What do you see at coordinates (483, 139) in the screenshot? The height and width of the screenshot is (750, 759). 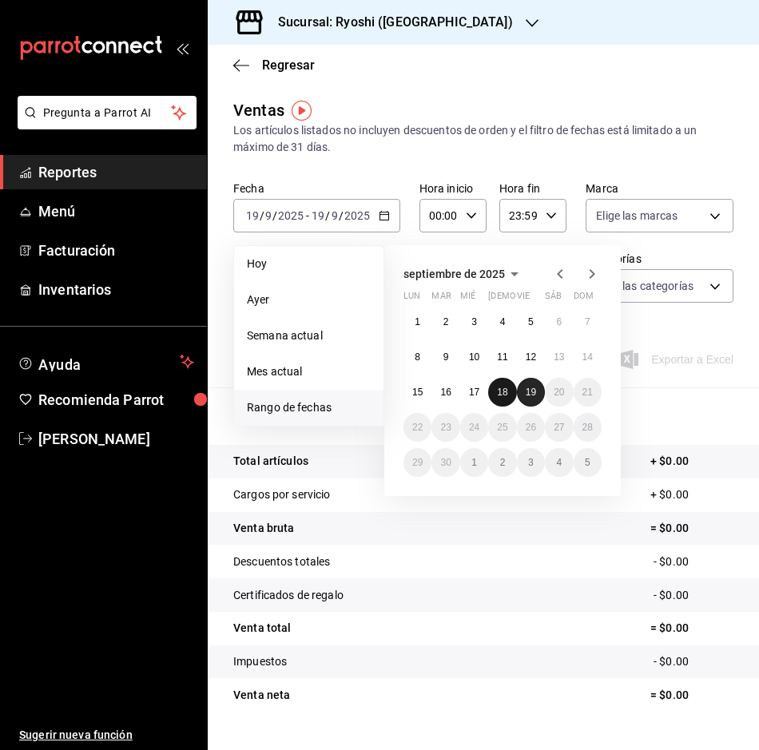 I see `div: Los artículos listados no incluyen descuentos de orden y el filtro de fechas está limitado a un m...` at bounding box center [483, 139].